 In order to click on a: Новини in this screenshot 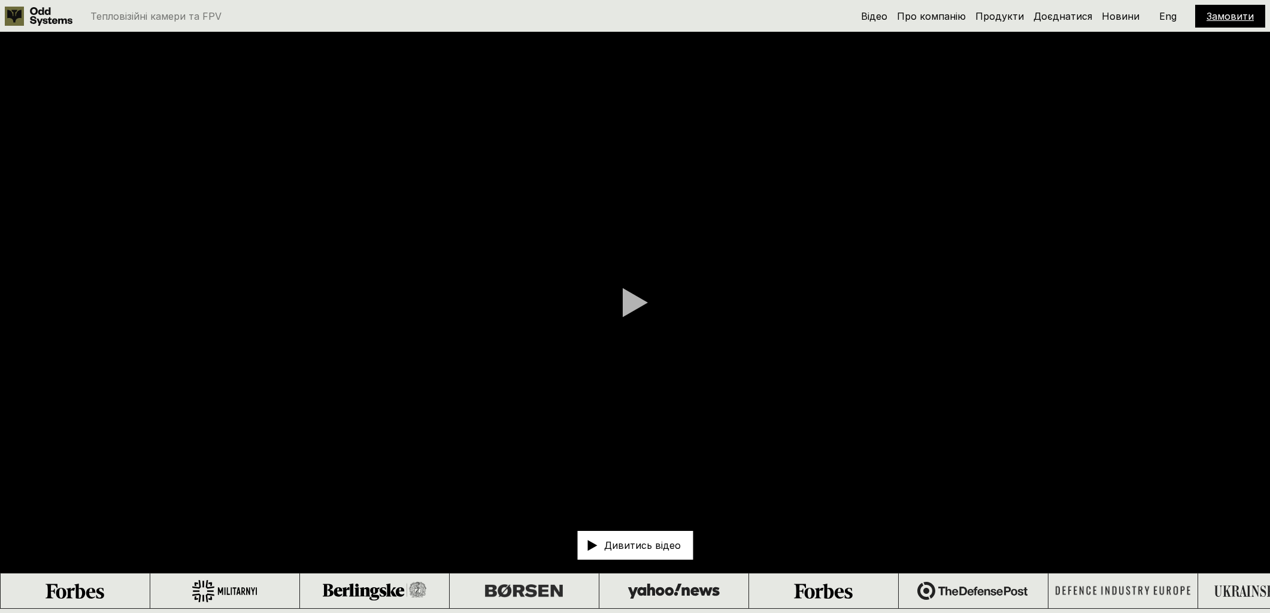, I will do `click(1121, 16)`.